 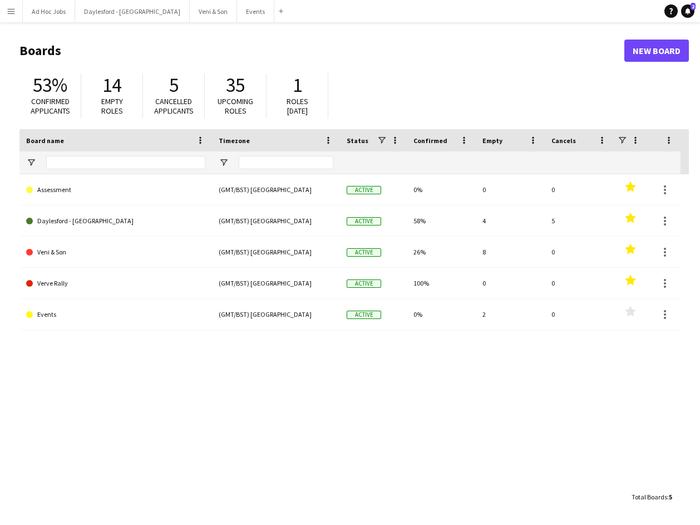 I want to click on div: 5, so click(x=580, y=220).